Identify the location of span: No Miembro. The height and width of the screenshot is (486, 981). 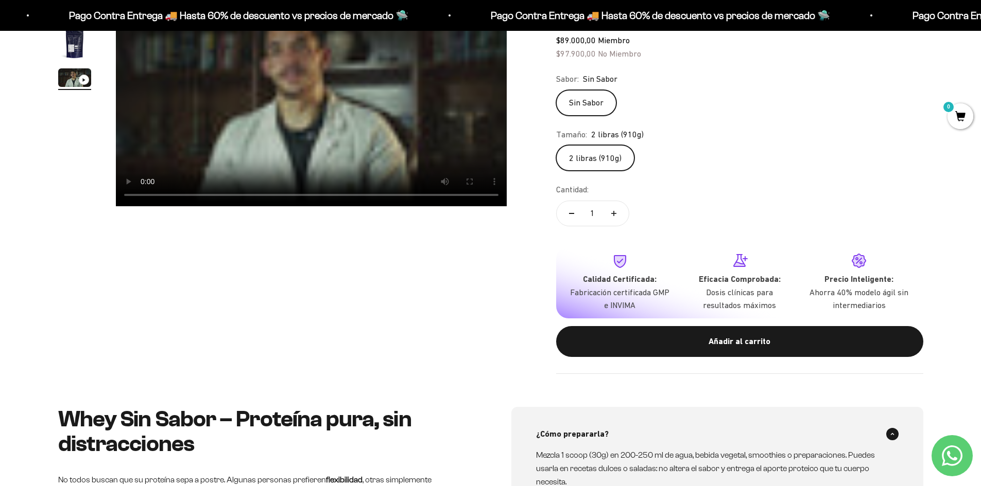
(619, 54).